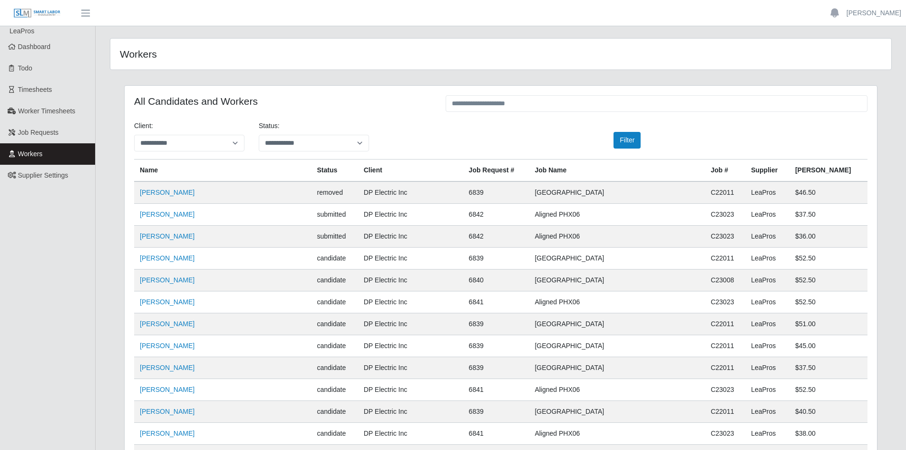 This screenshot has width=906, height=450. Describe the element at coordinates (829, 412) in the screenshot. I see `td: $40.50` at that location.